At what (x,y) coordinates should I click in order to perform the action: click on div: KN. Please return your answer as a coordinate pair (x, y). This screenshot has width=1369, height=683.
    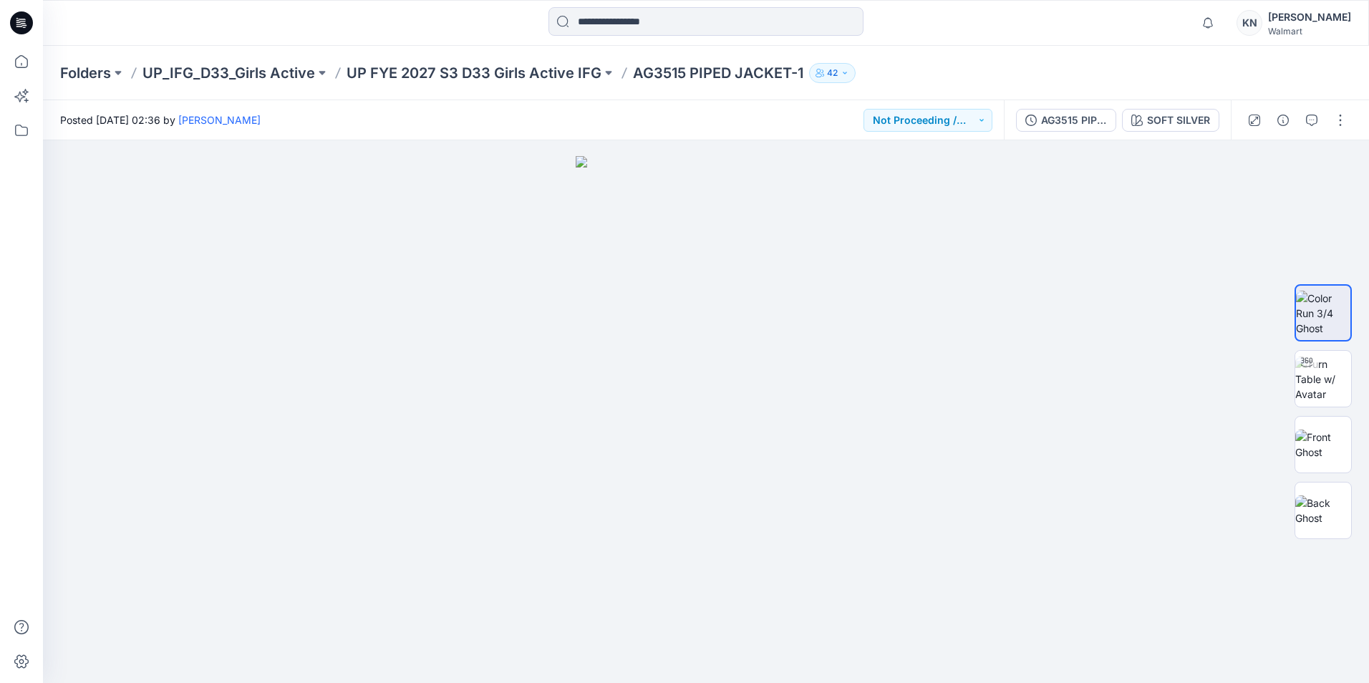
    Looking at the image, I should click on (1249, 23).